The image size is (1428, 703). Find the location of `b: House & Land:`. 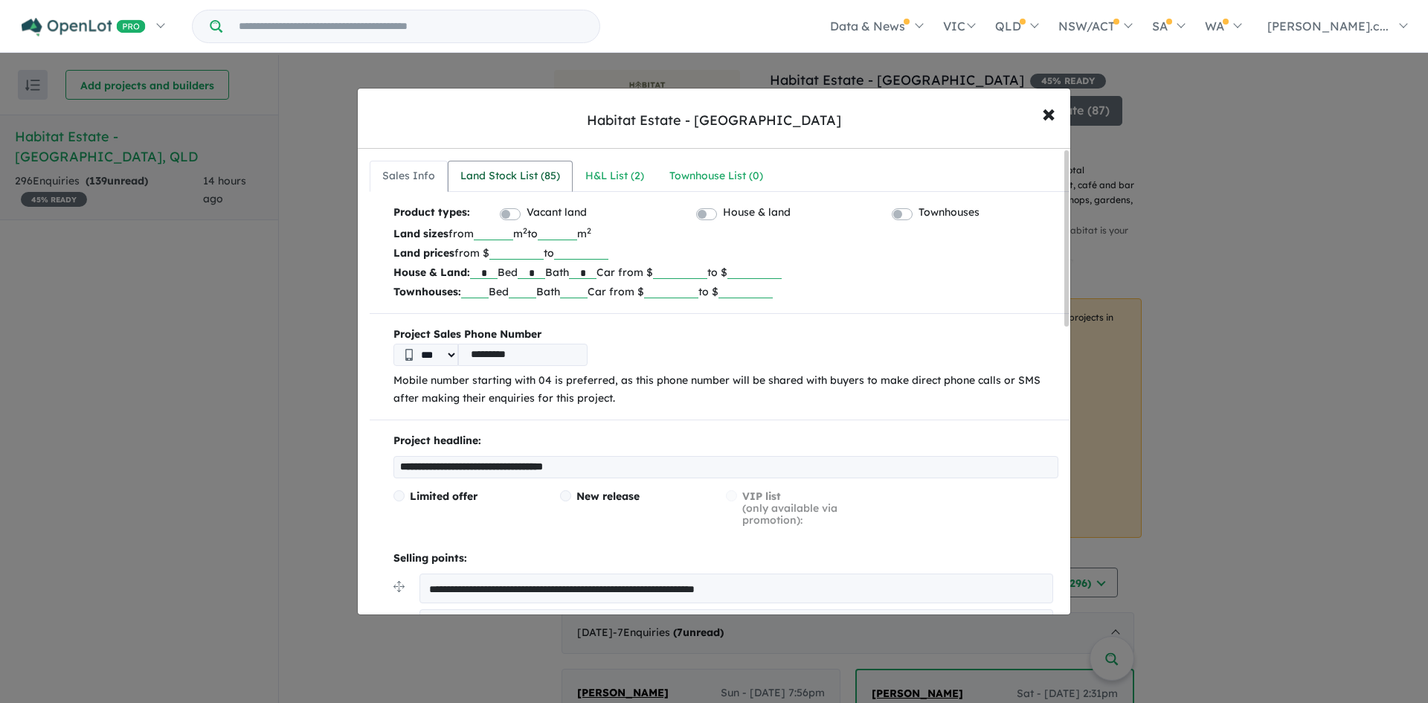

b: House & Land: is located at coordinates (431, 272).